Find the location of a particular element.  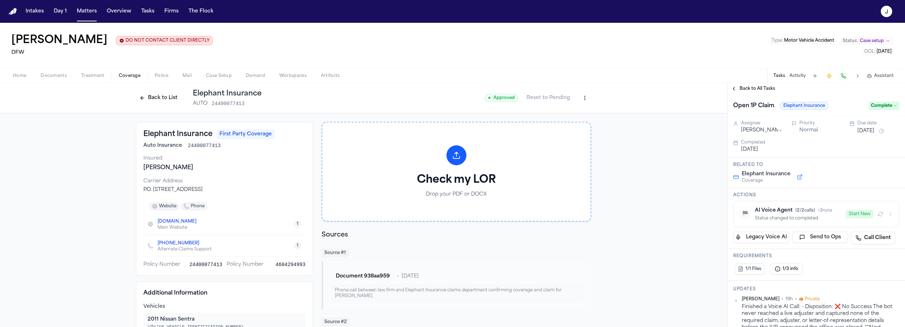

h1: Open 1P Claim is located at coordinates (754, 106).